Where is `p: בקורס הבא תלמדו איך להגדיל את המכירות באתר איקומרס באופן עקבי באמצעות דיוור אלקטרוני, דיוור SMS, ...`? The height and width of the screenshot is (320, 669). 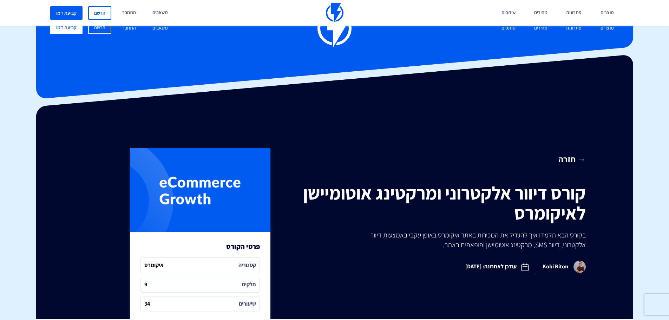
p: בקורס הבא תלמדו איך להגדיל את המכירות באתר איקומרס באופן עקבי באמצעות דיוור אלקטרוני, דיוור SMS, ... is located at coordinates (470, 240).